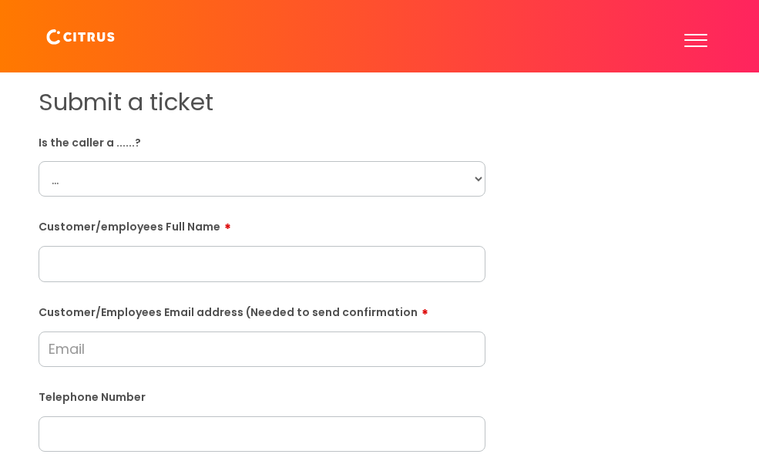 The height and width of the screenshot is (461, 759). I want to click on label: Telephone Number, so click(262, 396).